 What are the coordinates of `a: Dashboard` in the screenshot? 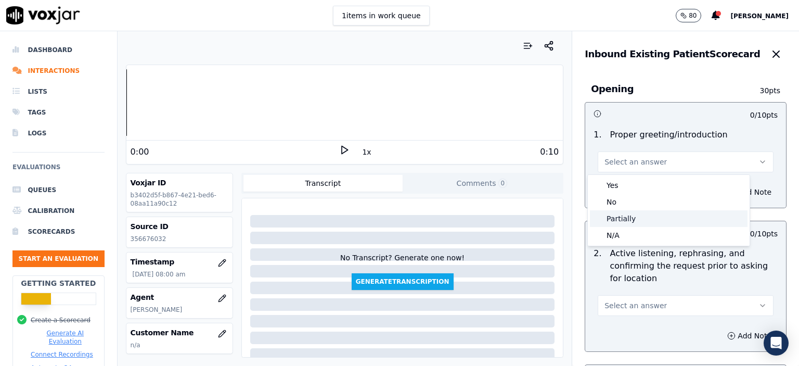 It's located at (58, 50).